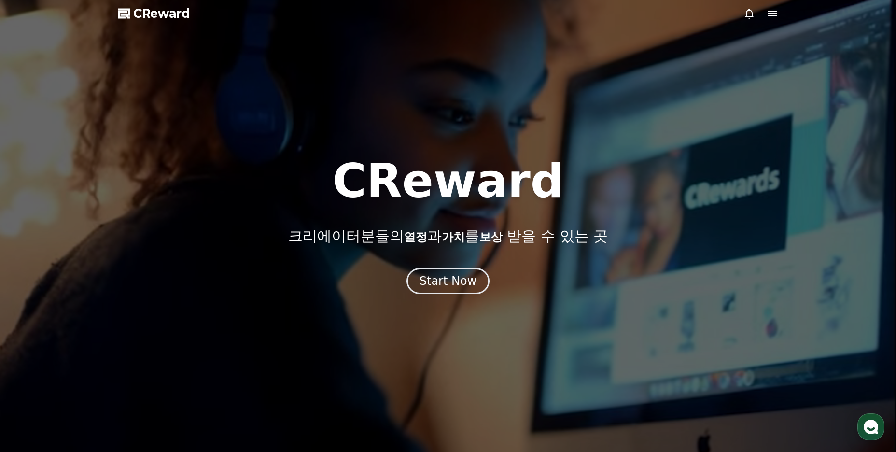 This screenshot has height=452, width=896. What do you see at coordinates (154, 14) in the screenshot?
I see `a: CReward` at bounding box center [154, 14].